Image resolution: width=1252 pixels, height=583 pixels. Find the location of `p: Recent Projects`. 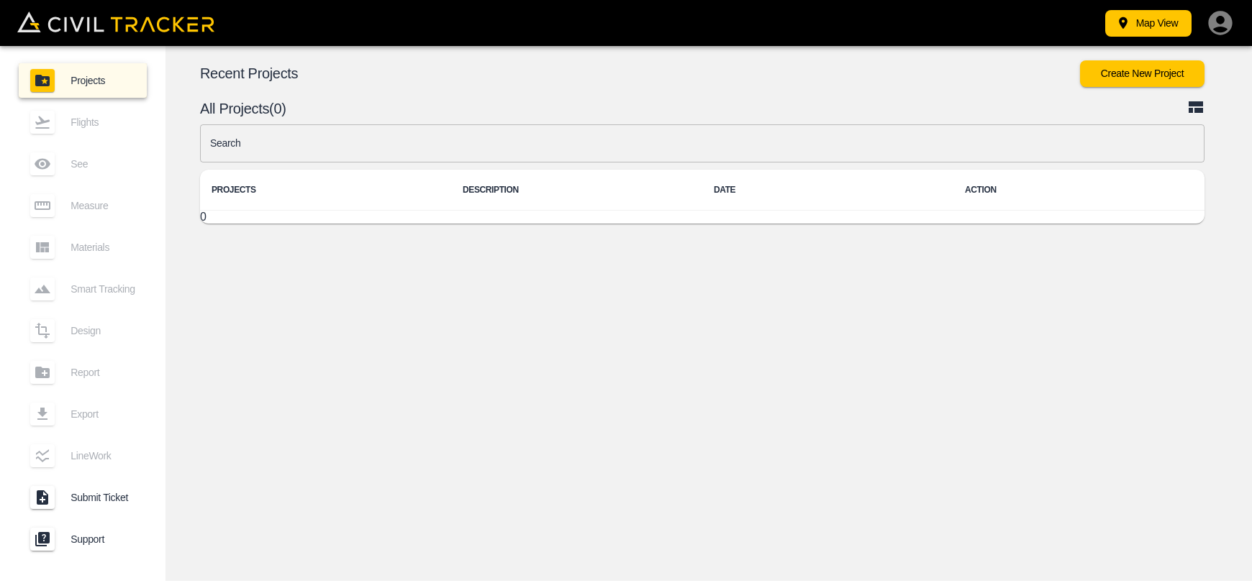

p: Recent Projects is located at coordinates (640, 73).